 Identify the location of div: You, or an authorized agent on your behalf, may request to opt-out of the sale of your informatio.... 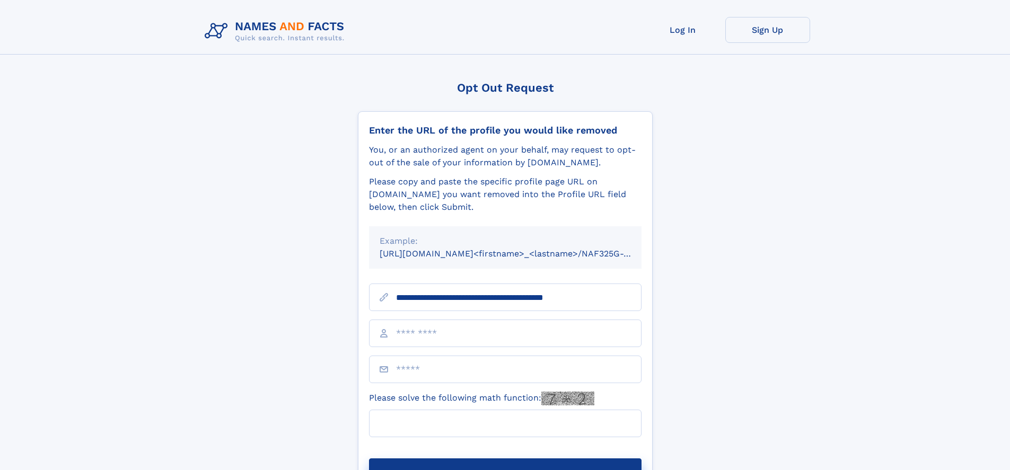
(505, 156).